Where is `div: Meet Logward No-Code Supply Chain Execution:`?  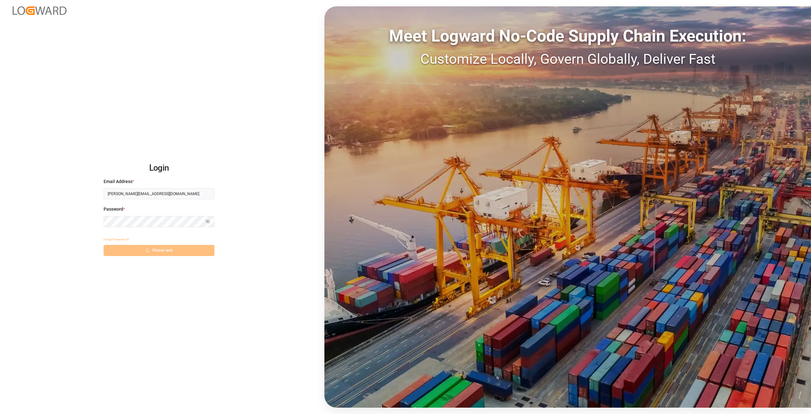
div: Meet Logward No-Code Supply Chain Execution: is located at coordinates (568, 36).